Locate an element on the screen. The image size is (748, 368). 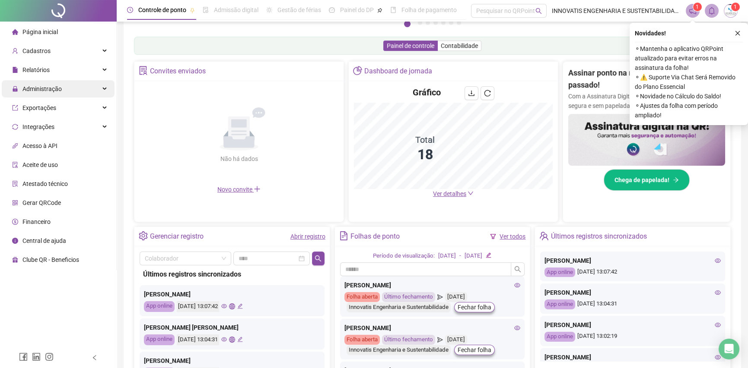
span: sun is located at coordinates (269, 10).